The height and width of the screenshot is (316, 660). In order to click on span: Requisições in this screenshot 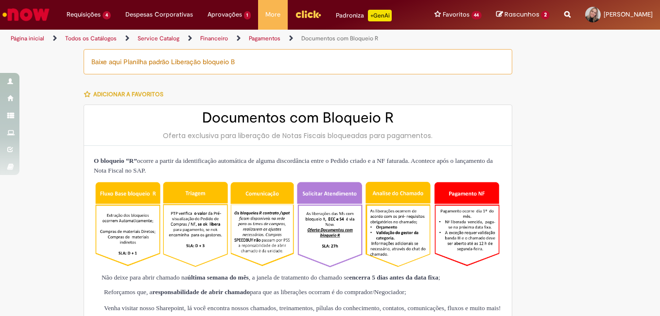, I will do `click(84, 15)`.